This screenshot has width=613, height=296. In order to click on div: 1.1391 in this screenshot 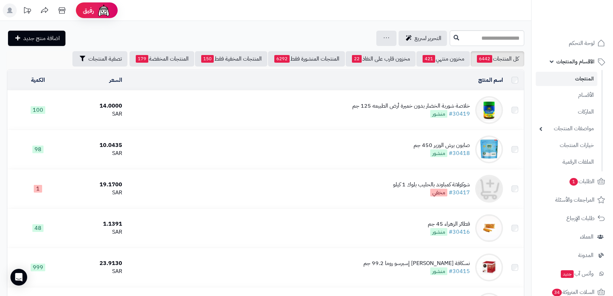, I will do `click(97, 224)`.